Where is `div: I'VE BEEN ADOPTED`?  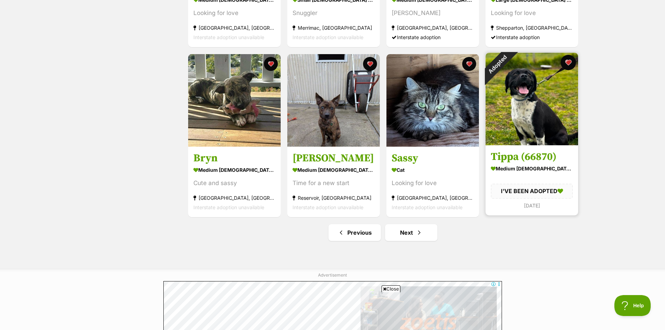 div: I'VE BEEN ADOPTED is located at coordinates (532, 191).